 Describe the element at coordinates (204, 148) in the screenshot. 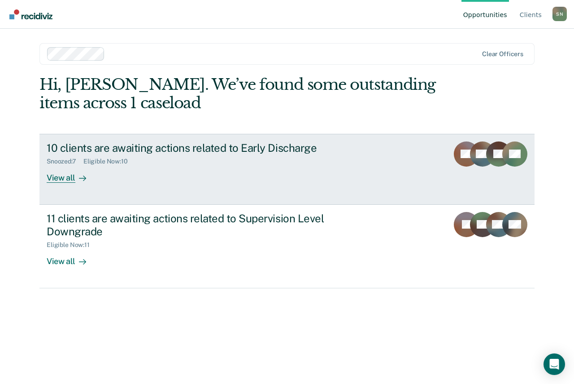

I see `div: 10 clients are awaiting actions related to Early Discharge` at that location.